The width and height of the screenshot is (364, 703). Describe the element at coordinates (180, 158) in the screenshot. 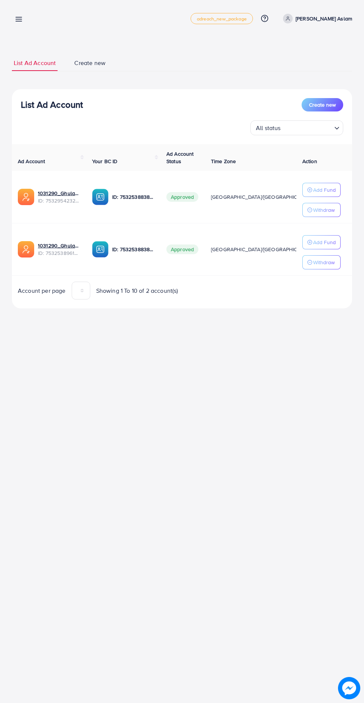

I see `span: Ad Account Status` at that location.